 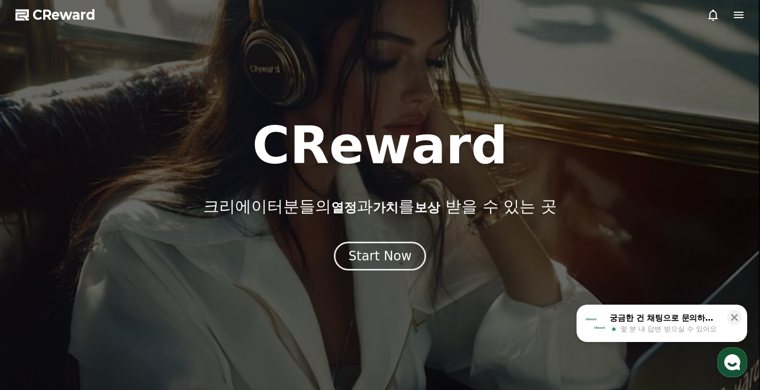 I want to click on a: CReward, so click(x=55, y=15).